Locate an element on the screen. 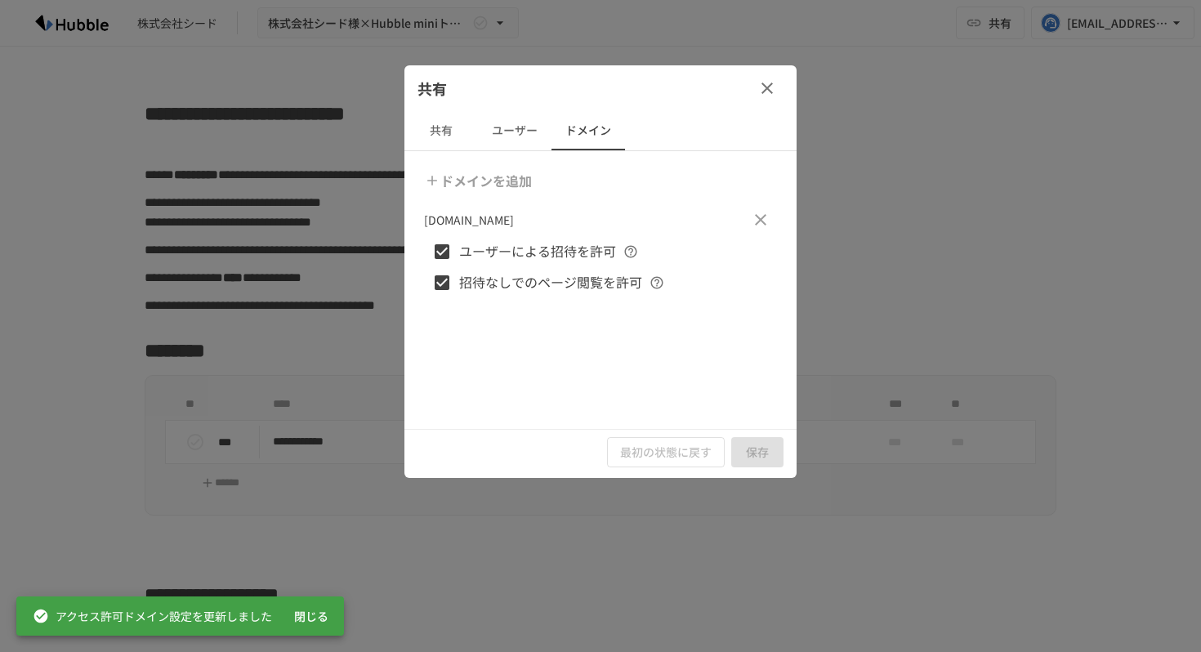 This screenshot has width=1201, height=652. div: アクセス許可ドメイン設定を更新しました is located at coordinates (152, 616).